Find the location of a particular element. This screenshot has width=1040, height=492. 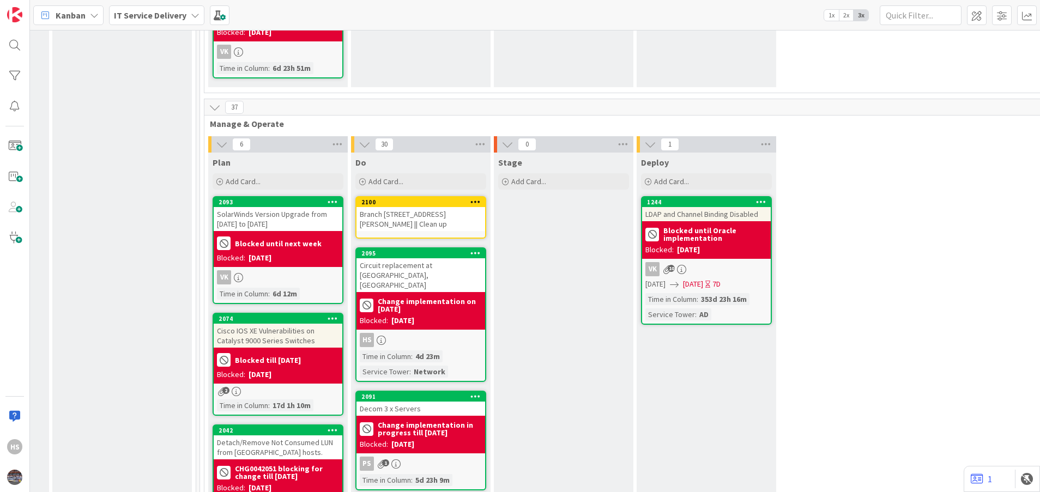

div: 1244LDAP and Channel Binding Disabled is located at coordinates (706, 209).